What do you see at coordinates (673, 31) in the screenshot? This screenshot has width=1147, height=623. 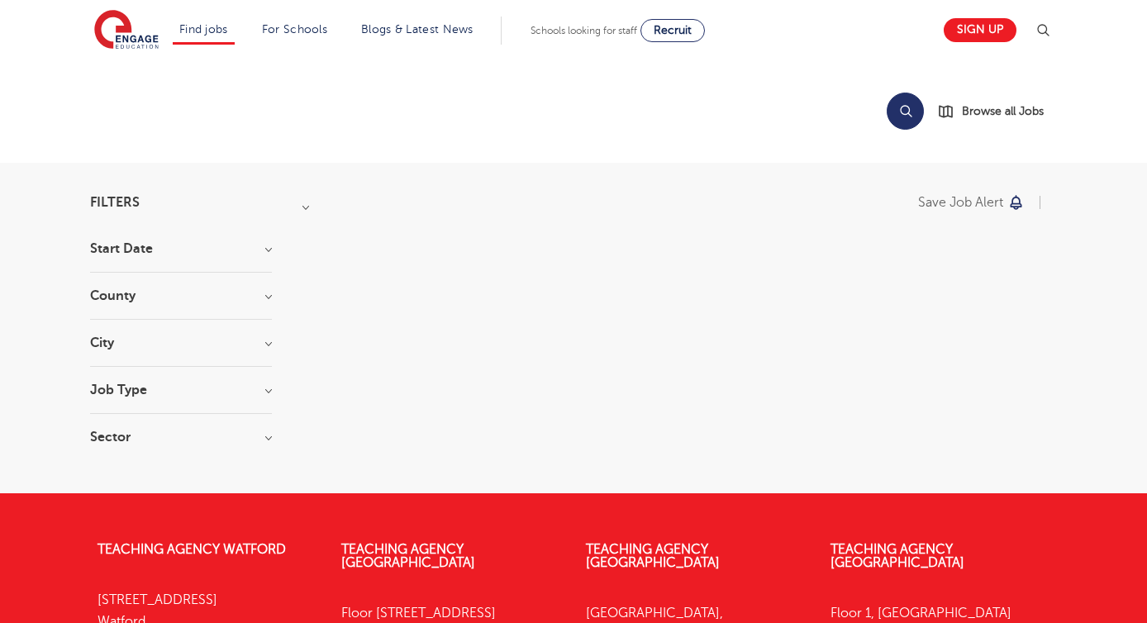 I see `a: Recruit` at bounding box center [673, 31].